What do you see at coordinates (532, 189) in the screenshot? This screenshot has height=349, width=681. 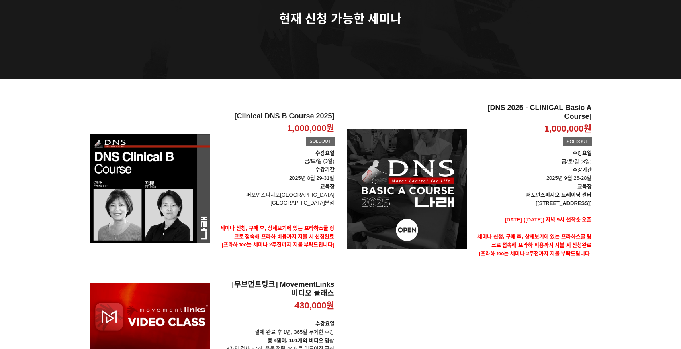 I see `a: [DNS 2025 - CLINICAL Basic A Course] 1,000,000원 SOLDOUT 수강요일금/토/일 (3일)수강기간 2025년 9월 26-28일교육장퍼포먼스...` at bounding box center [532, 189].